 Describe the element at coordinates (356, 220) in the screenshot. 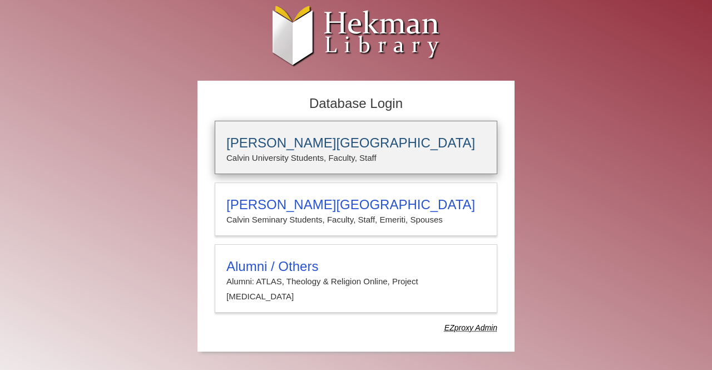

I see `p: Calvin Seminary Students, Faculty, Staff, Emeriti, Spouses` at that location.